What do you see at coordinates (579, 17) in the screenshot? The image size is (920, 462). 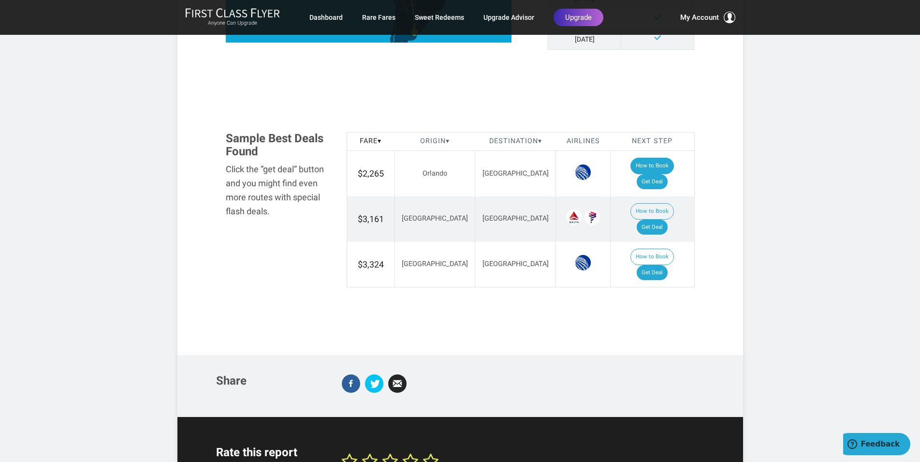 I see `a: Upgrade` at bounding box center [579, 17].